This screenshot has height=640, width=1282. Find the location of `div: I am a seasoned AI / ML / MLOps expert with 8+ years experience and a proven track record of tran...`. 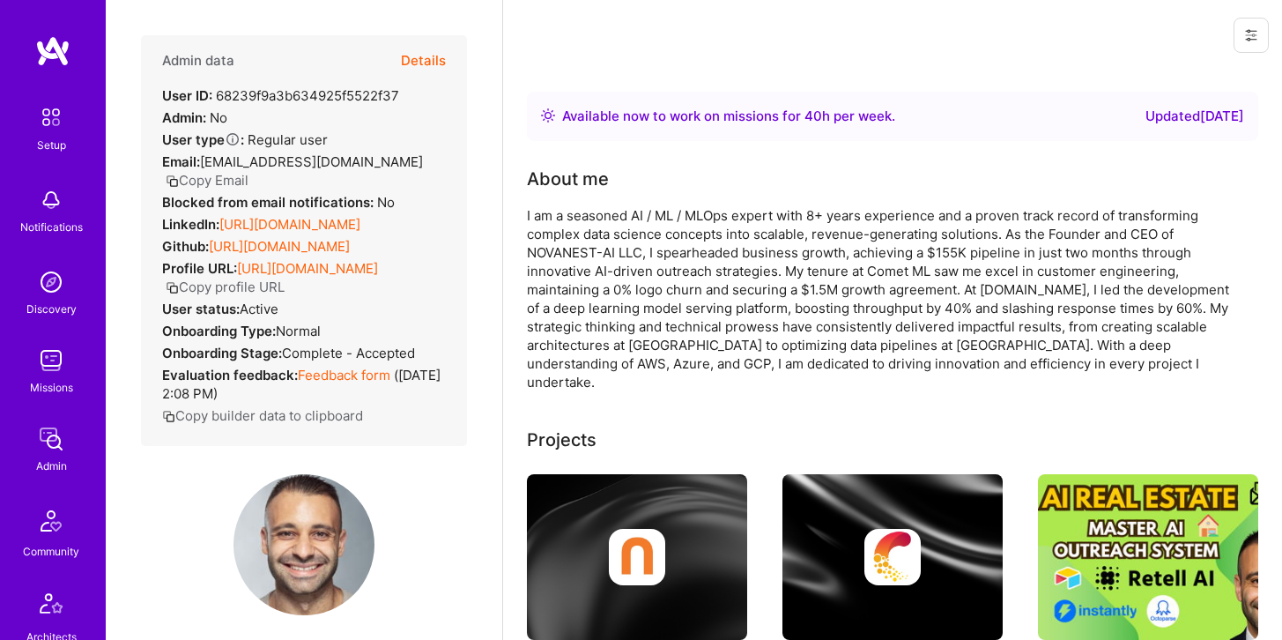

div: I am a seasoned AI / ML / MLOps expert with 8+ years experience and a proven track record of tran... is located at coordinates (879, 299).